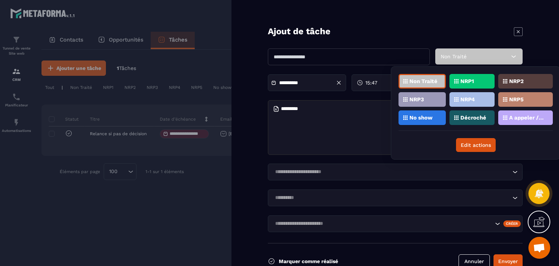 This screenshot has height=266, width=559. What do you see at coordinates (516, 81) in the screenshot?
I see `p: NRP2` at bounding box center [516, 81].